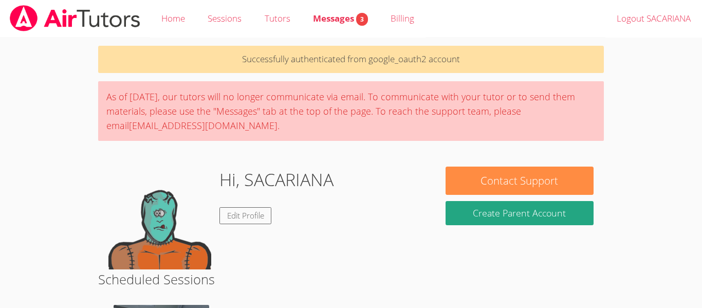 This screenshot has height=308, width=702. Describe the element at coordinates (246, 215) in the screenshot. I see `a: Edit Profile` at that location.